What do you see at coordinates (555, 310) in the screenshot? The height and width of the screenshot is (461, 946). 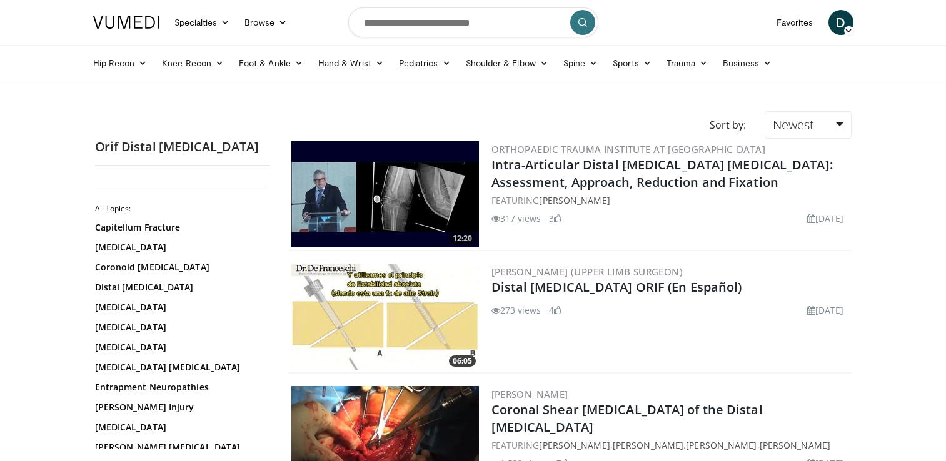 I see `li: 4` at bounding box center [555, 310].